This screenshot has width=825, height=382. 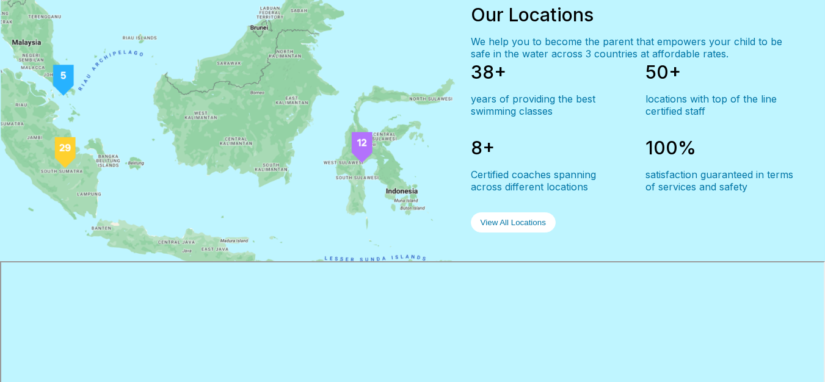 What do you see at coordinates (635, 15) in the screenshot?
I see `div: Our Locations` at bounding box center [635, 15].